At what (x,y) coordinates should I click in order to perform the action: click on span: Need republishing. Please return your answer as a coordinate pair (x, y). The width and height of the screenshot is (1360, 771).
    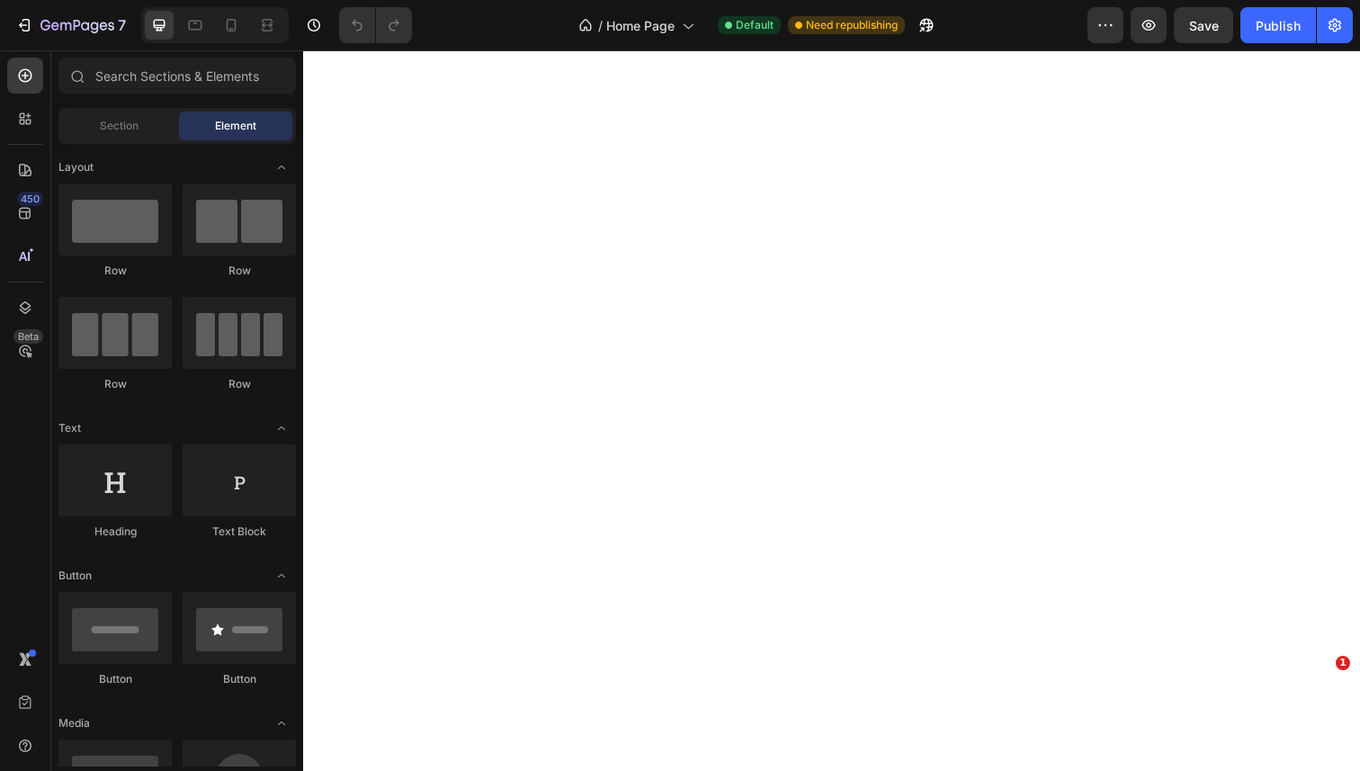
    Looking at the image, I should click on (852, 25).